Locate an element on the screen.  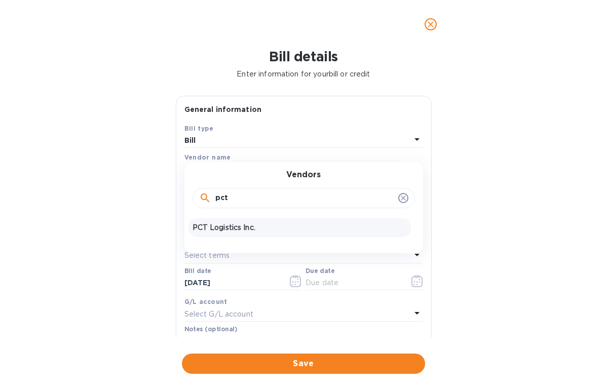
input: Enter notes is located at coordinates (303, 341).